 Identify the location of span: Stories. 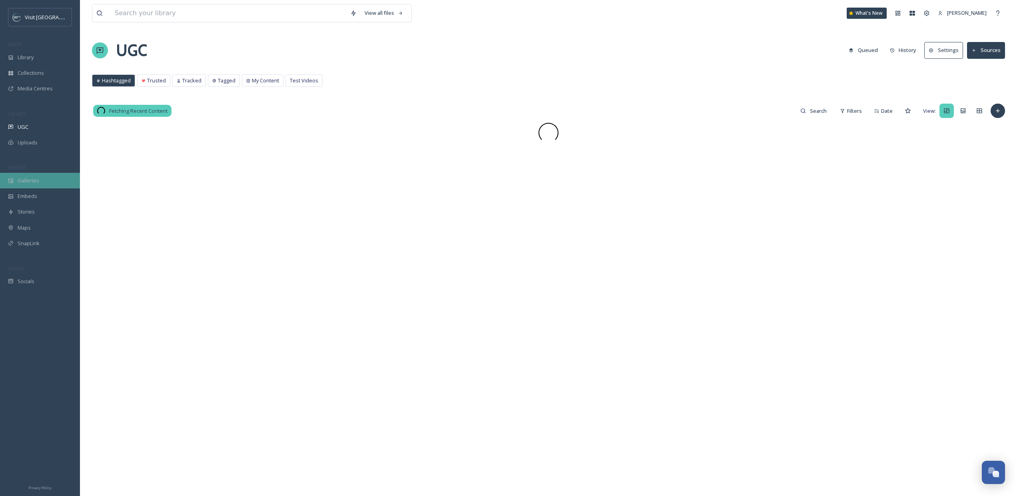
(26, 212).